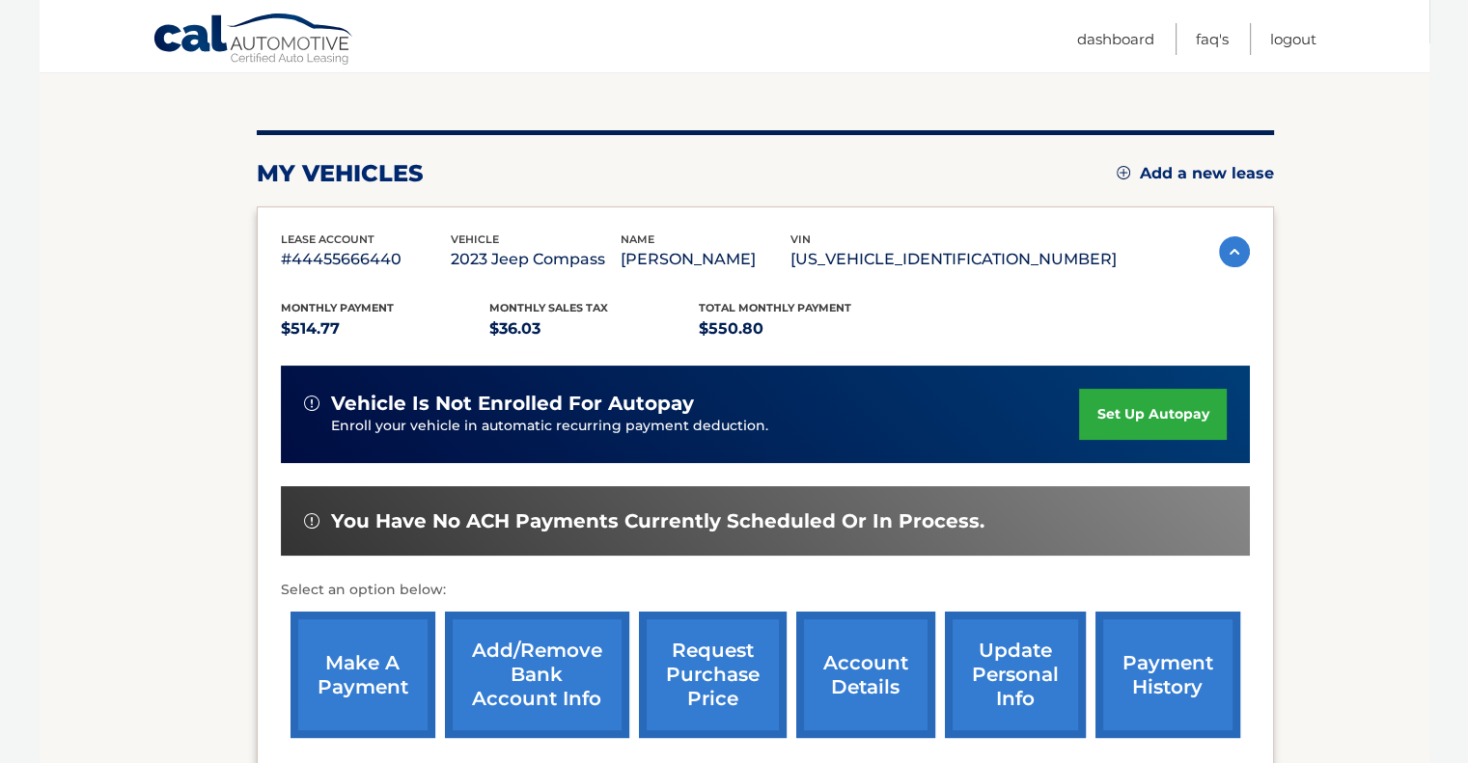 The image size is (1468, 763). Describe the element at coordinates (1168, 675) in the screenshot. I see `a: payment history` at that location.